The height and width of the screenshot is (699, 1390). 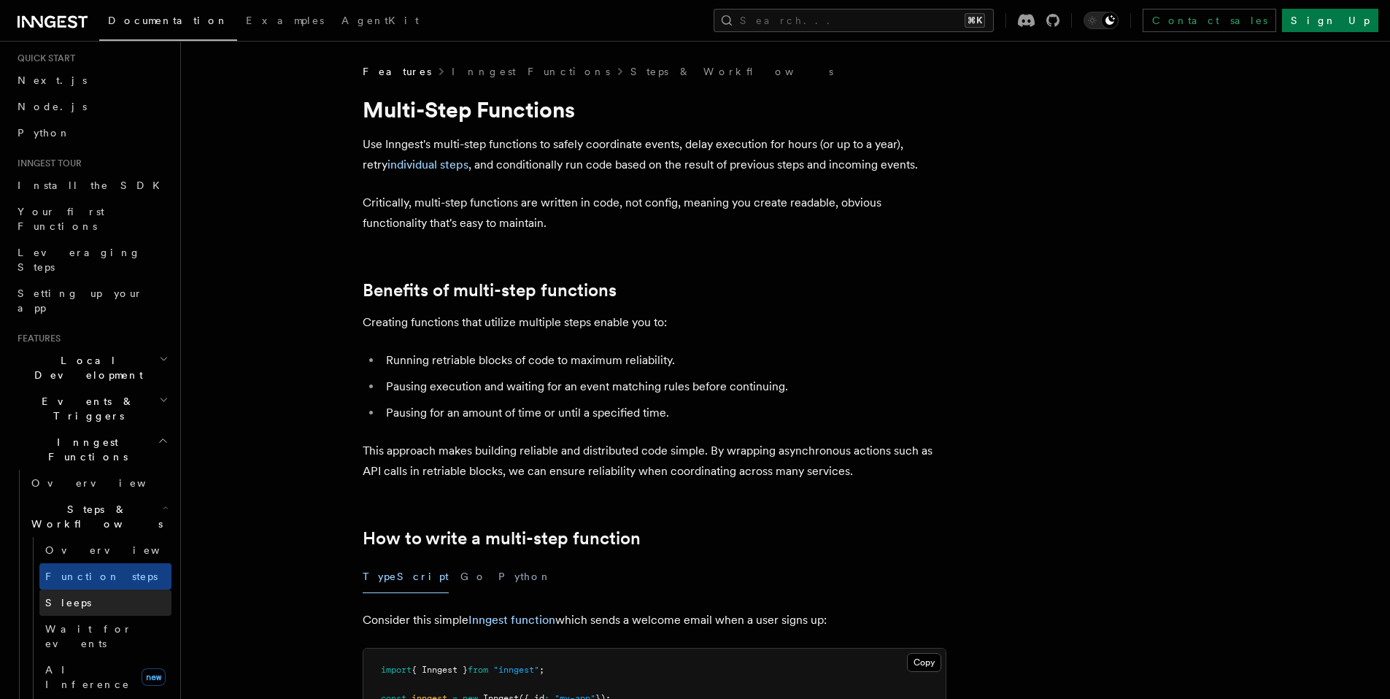 I want to click on button: Local Development, so click(x=91, y=368).